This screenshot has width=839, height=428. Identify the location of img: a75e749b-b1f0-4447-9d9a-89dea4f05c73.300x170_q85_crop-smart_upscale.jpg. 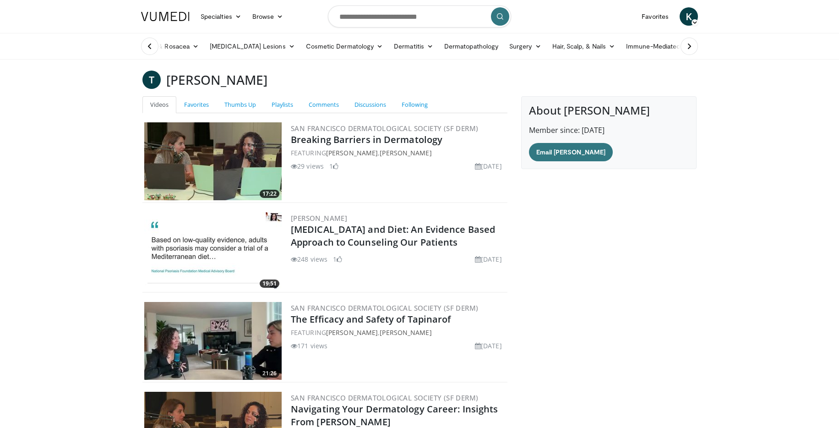
(213, 341).